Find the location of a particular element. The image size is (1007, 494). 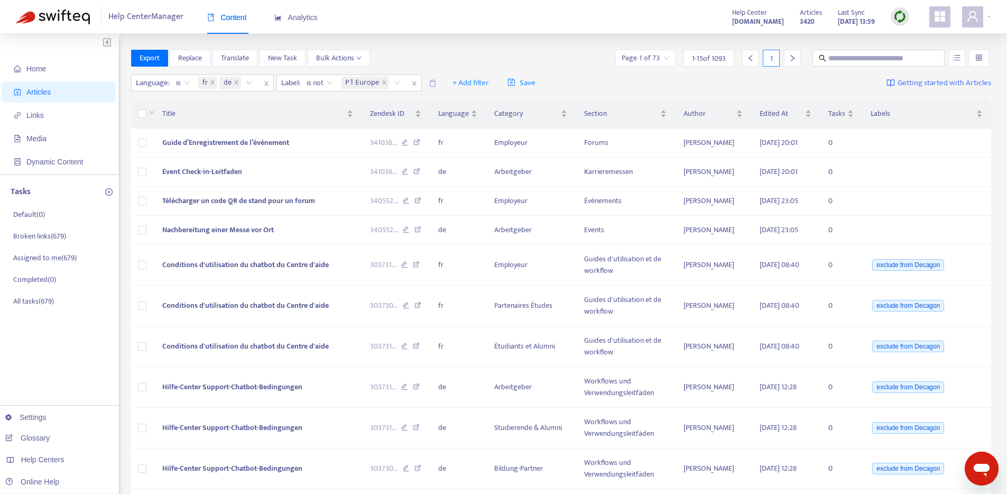

span: Last Sync is located at coordinates (851, 13).